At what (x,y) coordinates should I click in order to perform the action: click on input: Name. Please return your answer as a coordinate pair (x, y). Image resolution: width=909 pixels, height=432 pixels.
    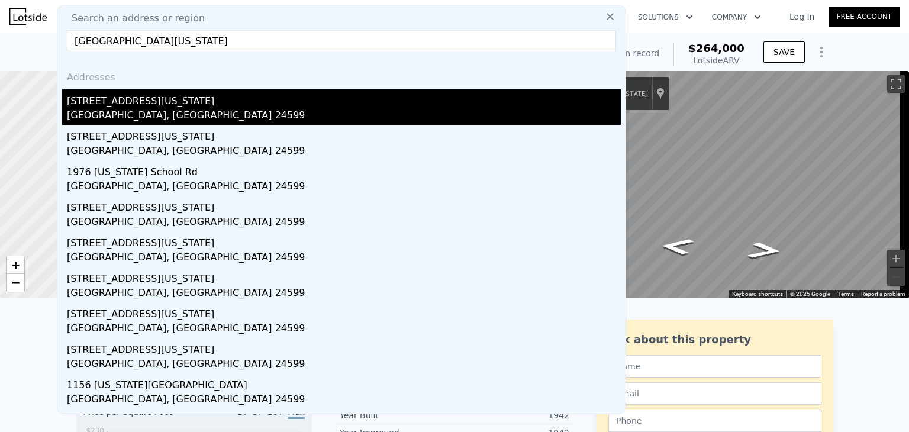
    Looking at the image, I should click on (715, 366).